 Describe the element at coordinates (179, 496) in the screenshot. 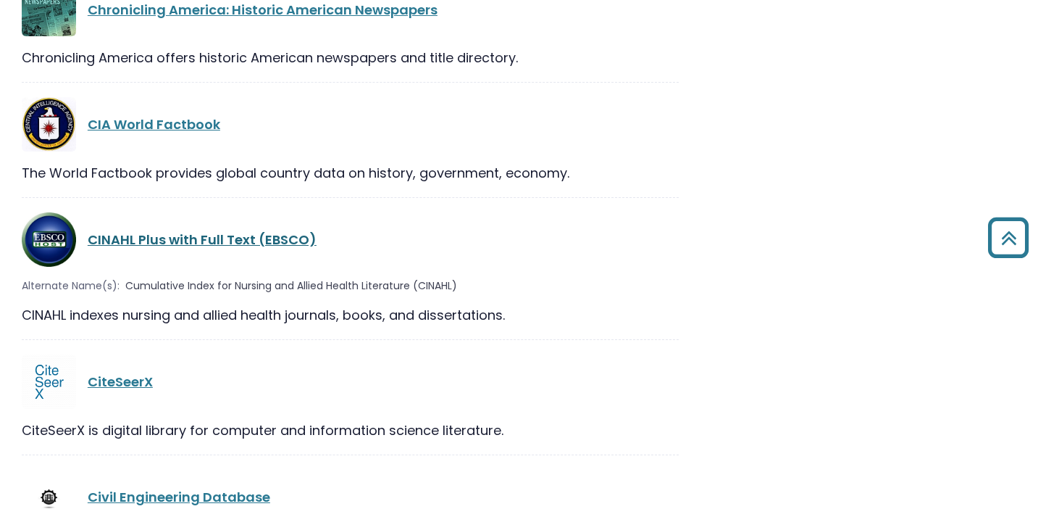

I see `a: Civil Engineering Database` at that location.